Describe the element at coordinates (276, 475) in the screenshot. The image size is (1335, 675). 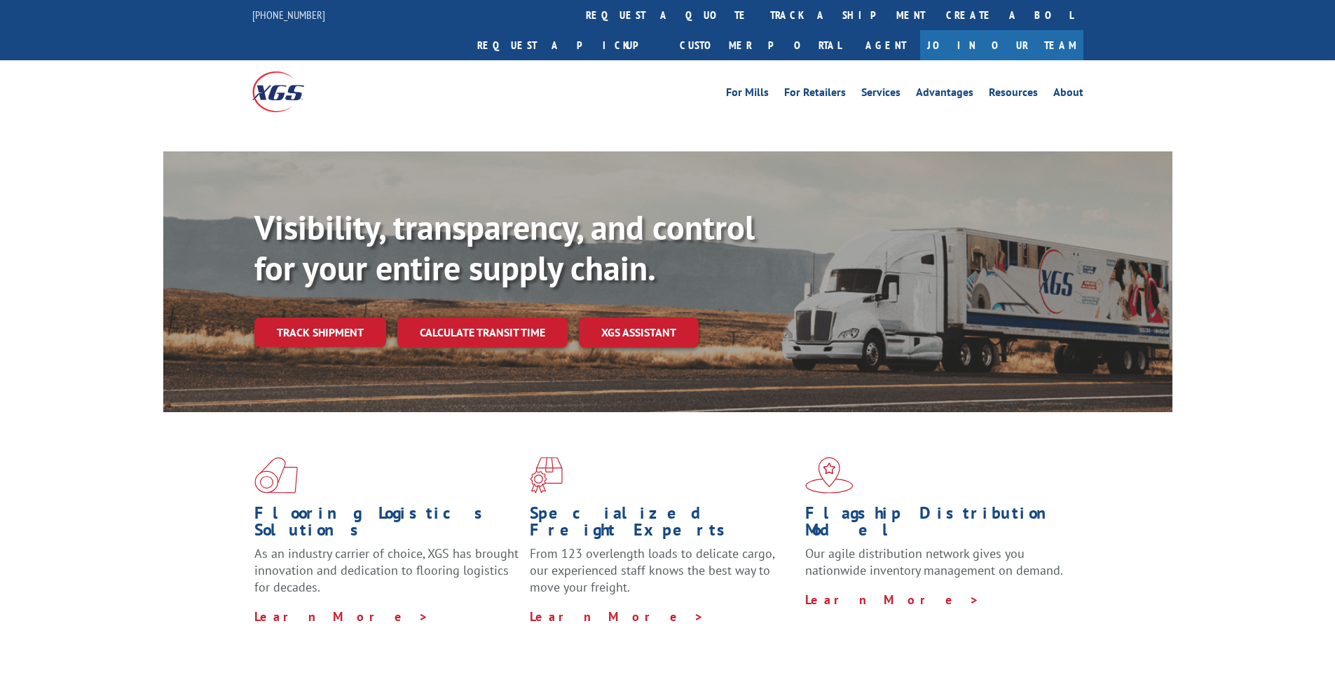
I see `img: xgs-icon-total-supply-chain-intelligence-red` at that location.